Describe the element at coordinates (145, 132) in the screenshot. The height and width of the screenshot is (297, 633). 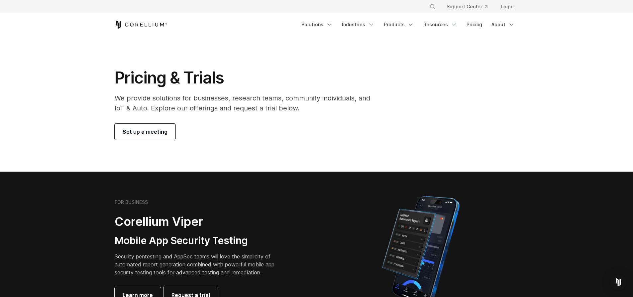
I see `span: Set up a meeting` at that location.